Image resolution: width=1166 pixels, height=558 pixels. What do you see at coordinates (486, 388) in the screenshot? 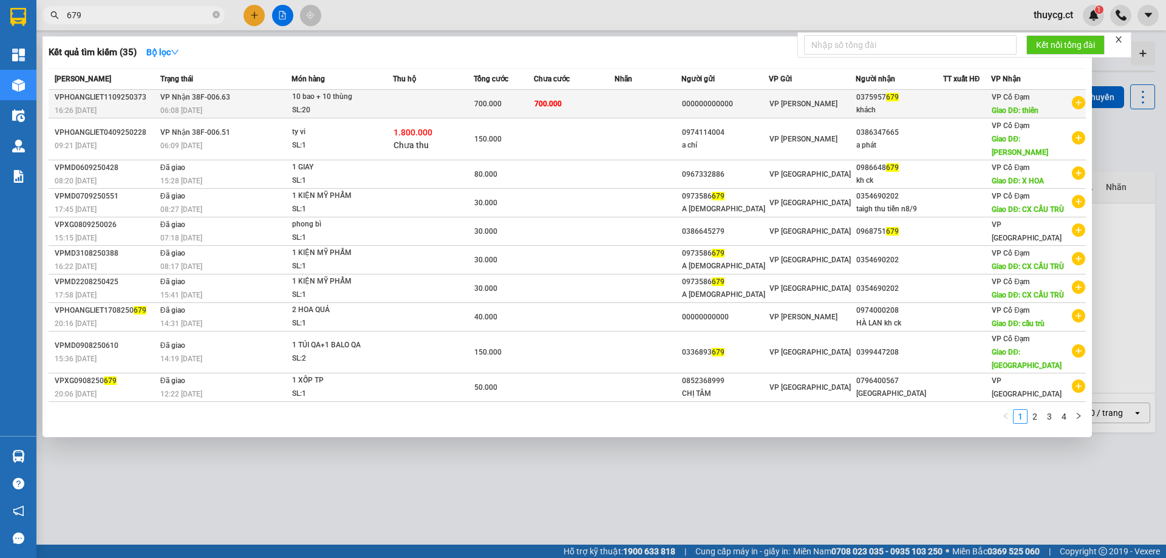
I see `span: 50.000` at bounding box center [486, 388].